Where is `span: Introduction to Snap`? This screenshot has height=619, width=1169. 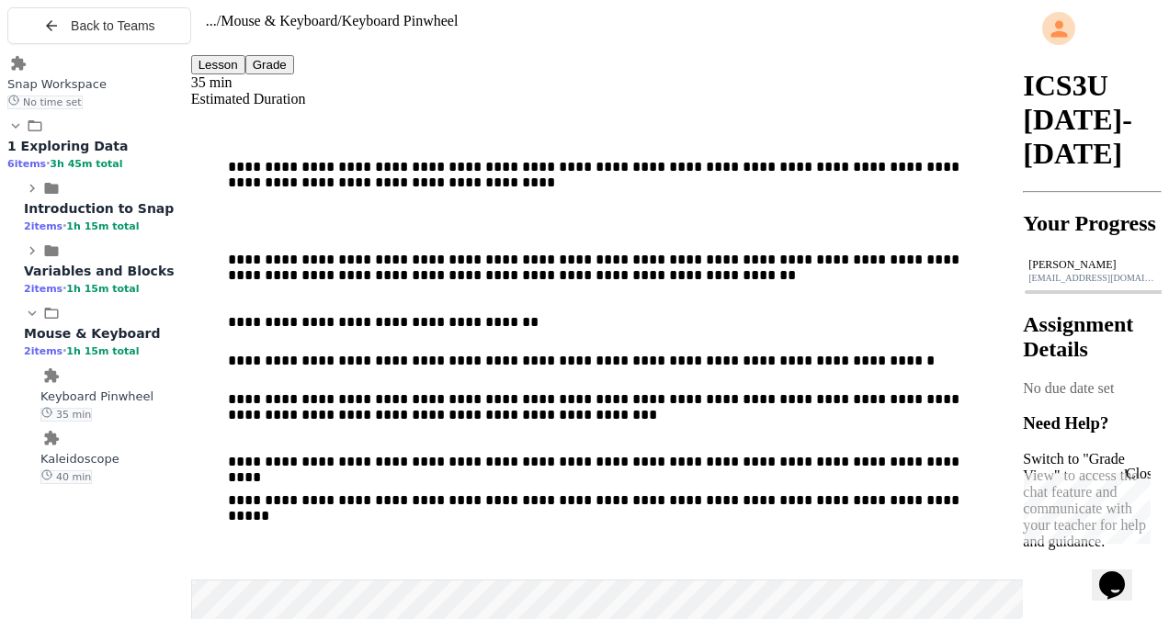 span: Introduction to Snap is located at coordinates (98, 209).